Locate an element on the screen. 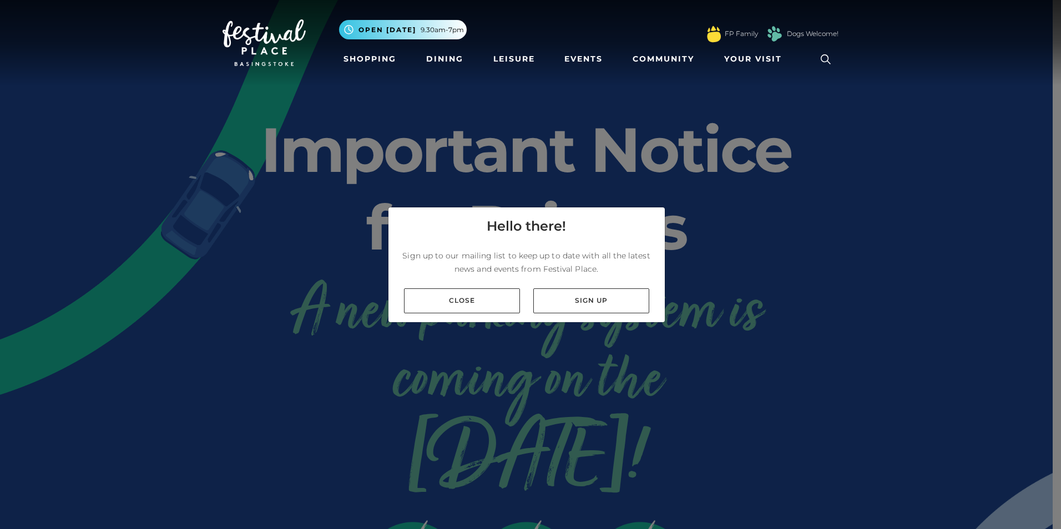 The image size is (1061, 529). a: Shopping is located at coordinates (369, 59).